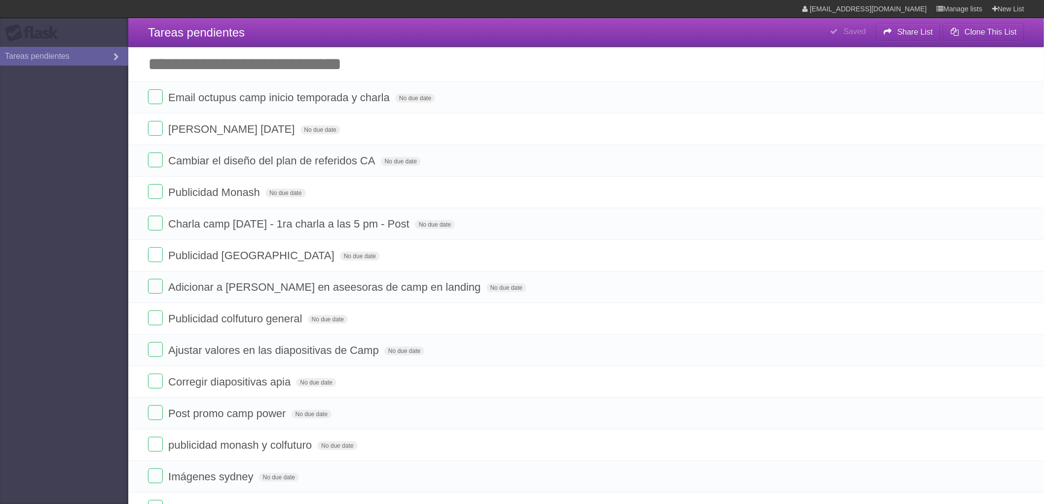 The image size is (1044, 504). What do you see at coordinates (215, 192) in the screenshot?
I see `span: Publicidad Monash` at bounding box center [215, 192].